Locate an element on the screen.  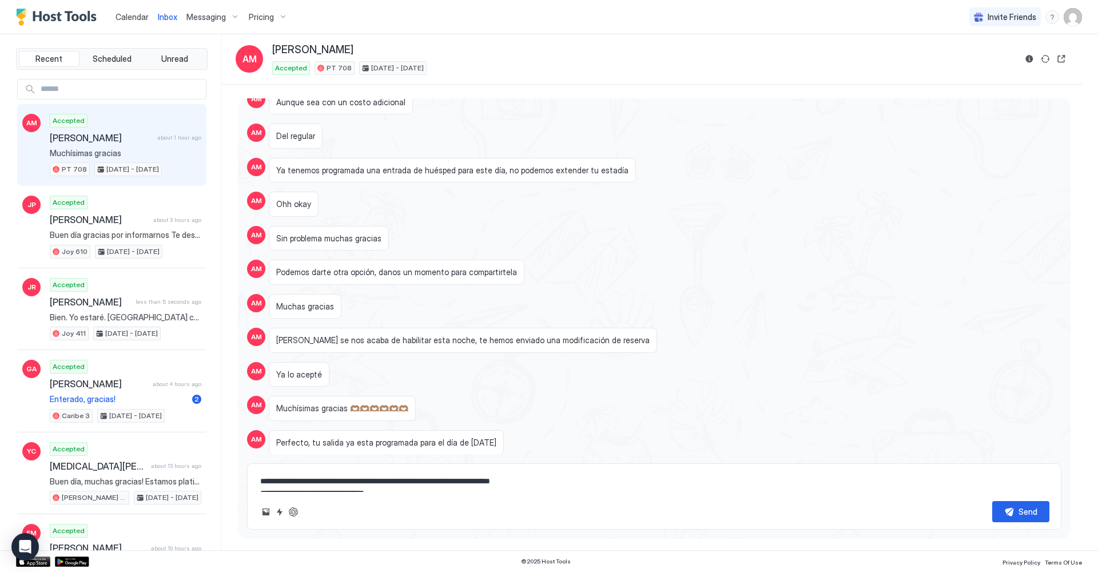
a: Google Play Store is located at coordinates (72, 562).